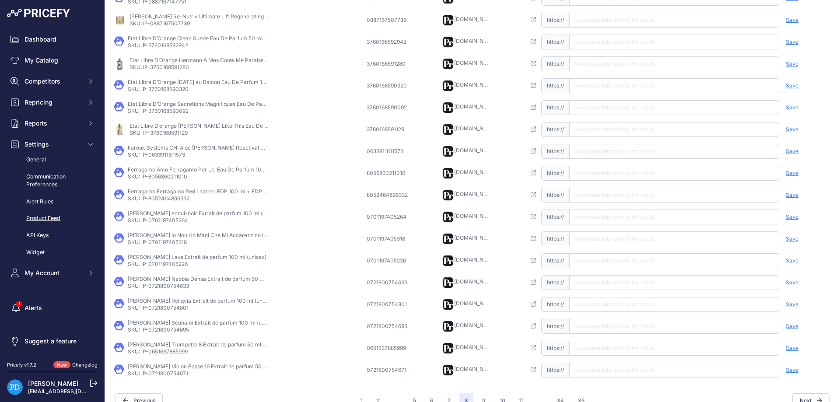 The image size is (840, 402). Describe the element at coordinates (198, 170) in the screenshot. I see `p: Ferragamo Amo Ferragamo Per Lei Eau De Parfum 100 ml (donna)` at that location.